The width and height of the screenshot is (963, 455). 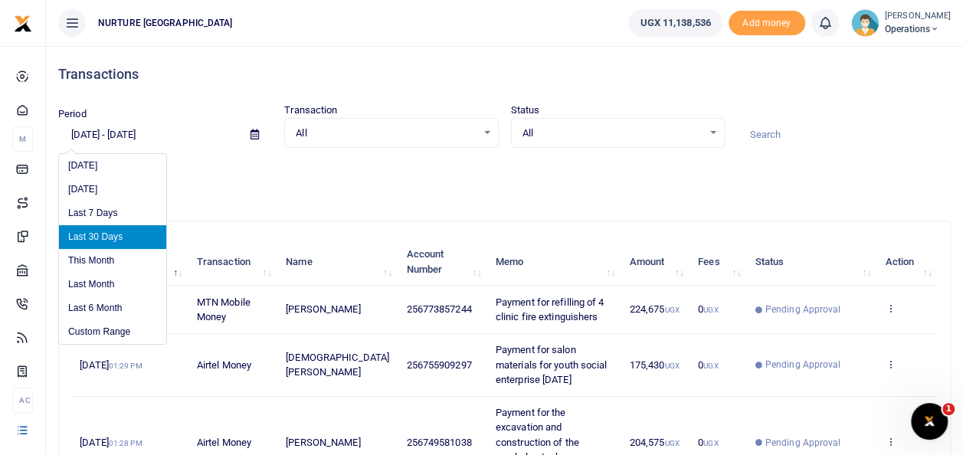 I want to click on p: Download, so click(x=504, y=174).